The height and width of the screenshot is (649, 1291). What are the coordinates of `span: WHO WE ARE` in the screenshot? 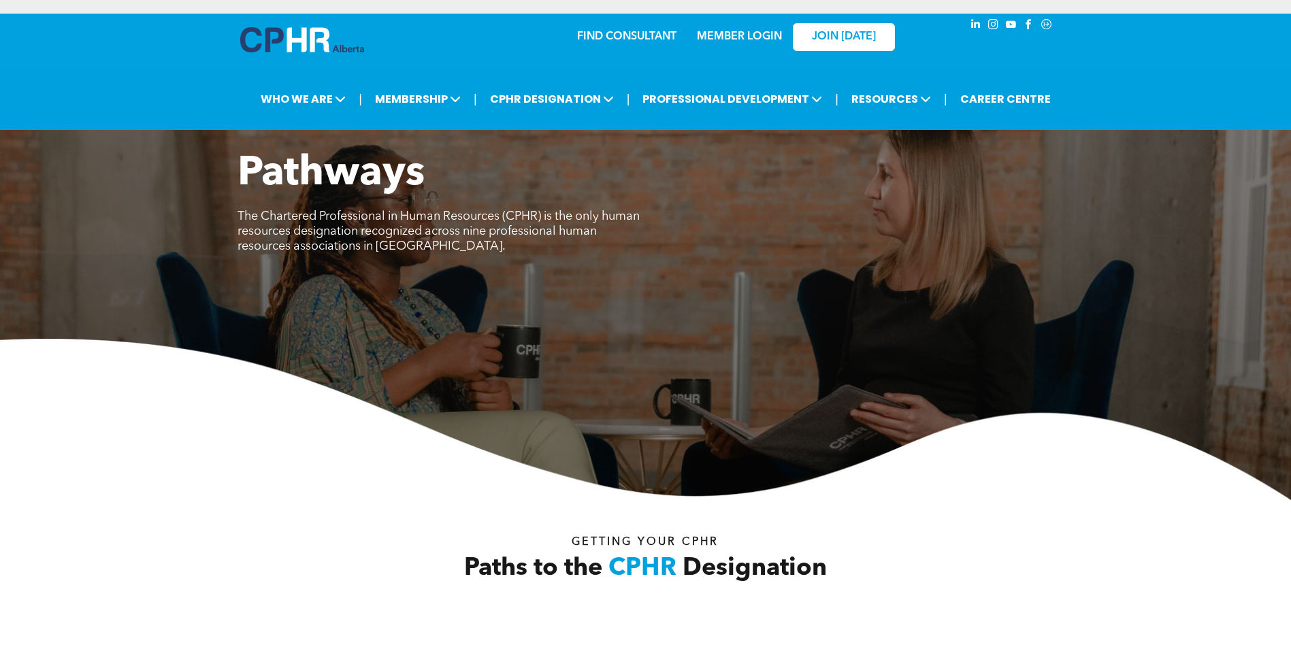 It's located at (303, 99).